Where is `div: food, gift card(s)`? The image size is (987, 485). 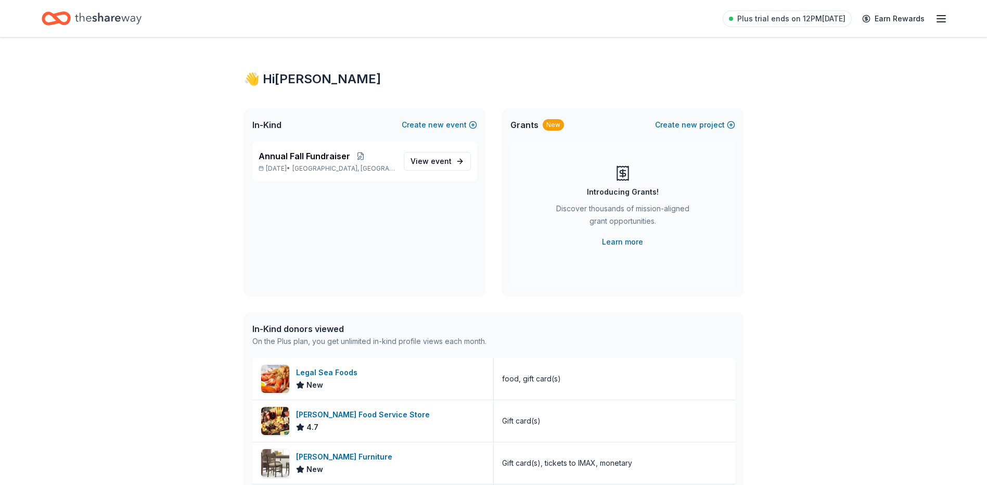 div: food, gift card(s) is located at coordinates (531, 379).